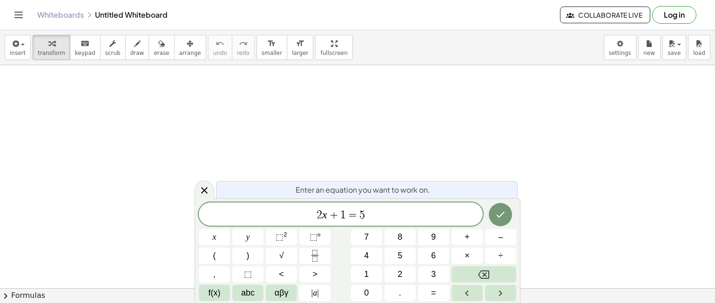  What do you see at coordinates (190, 53) in the screenshot?
I see `span: arrange` at bounding box center [190, 53].